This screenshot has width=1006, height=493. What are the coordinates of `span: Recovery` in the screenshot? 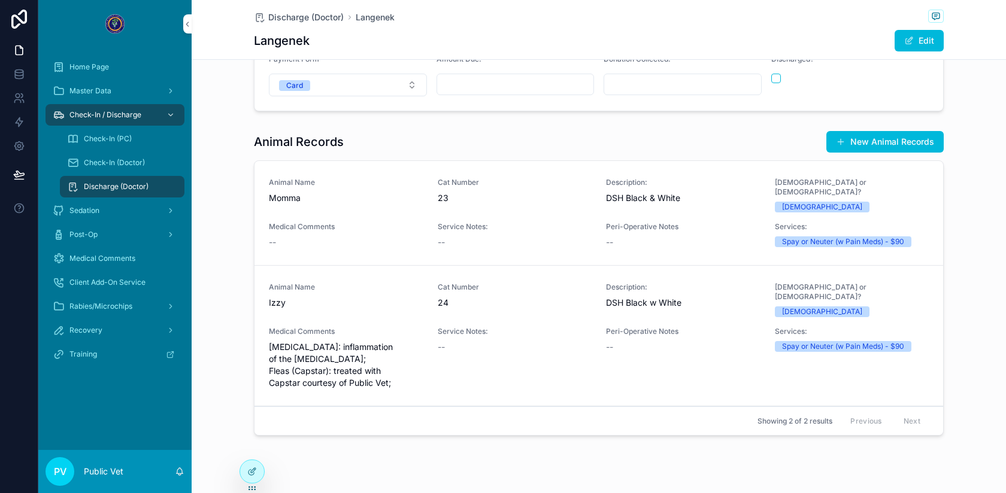 It's located at (86, 331).